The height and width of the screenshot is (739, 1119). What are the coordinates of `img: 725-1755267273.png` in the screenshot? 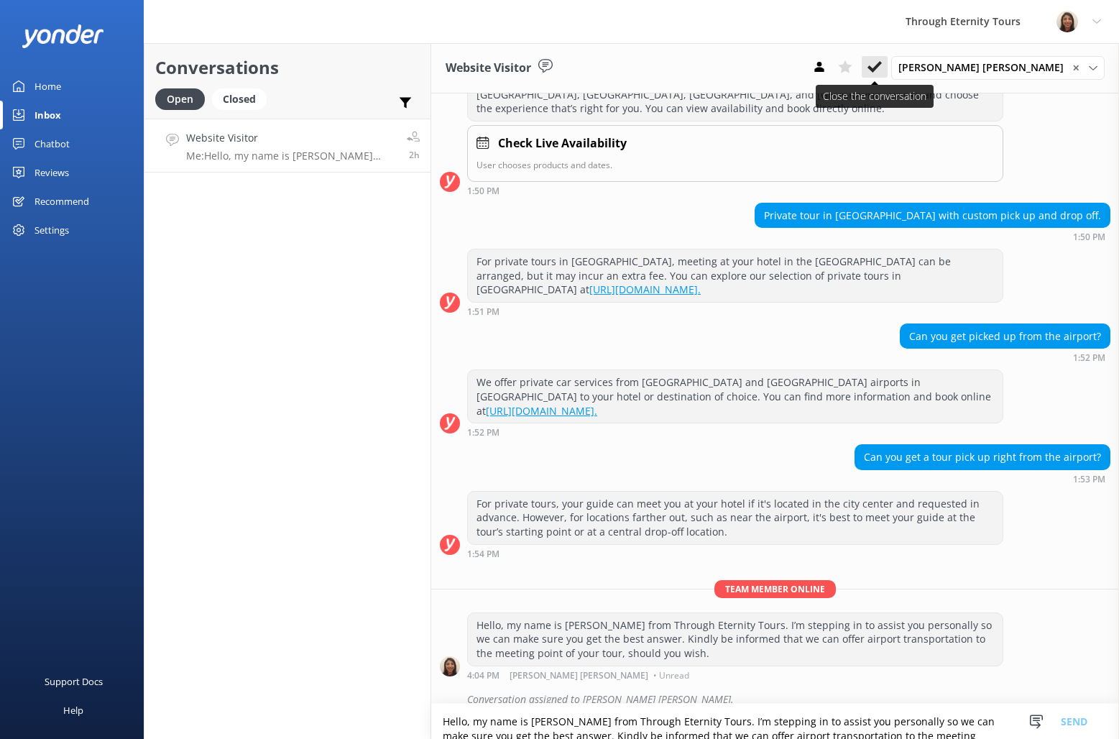 It's located at (1067, 22).